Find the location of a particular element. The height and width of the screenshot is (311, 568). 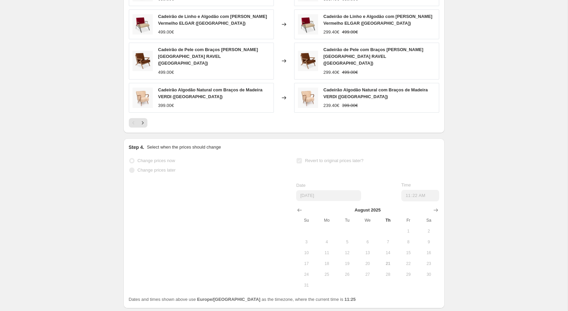

span: 25 is located at coordinates (327, 274).